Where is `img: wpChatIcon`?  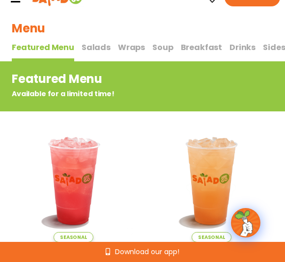 img: wpChatIcon is located at coordinates (245, 223).